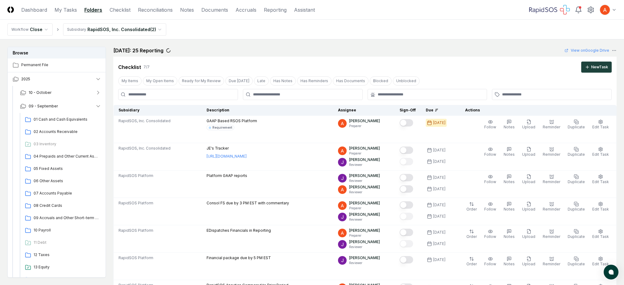 This screenshot has width=624, height=285. Describe the element at coordinates (612, 272) in the screenshot. I see `button: atlas-launcher` at that location.